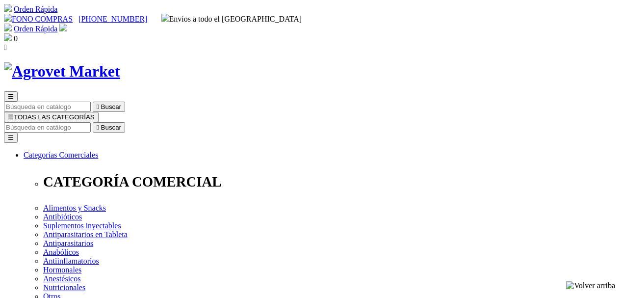 The width and height of the screenshot is (623, 298). Describe the element at coordinates (62, 269) in the screenshot. I see `a: Hormonales` at that location.